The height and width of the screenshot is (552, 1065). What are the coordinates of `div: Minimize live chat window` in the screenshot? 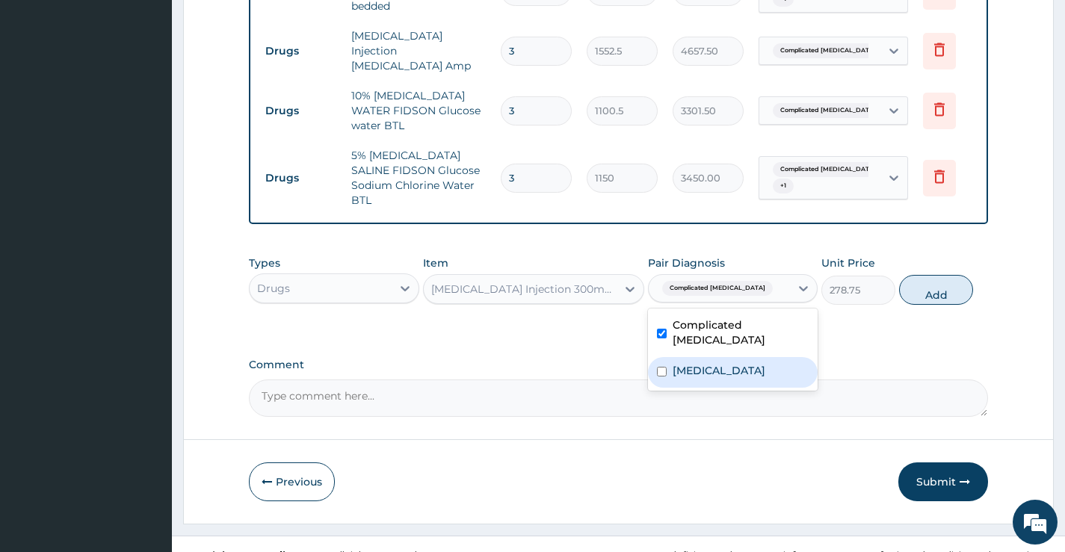 It's located at (263, 25).